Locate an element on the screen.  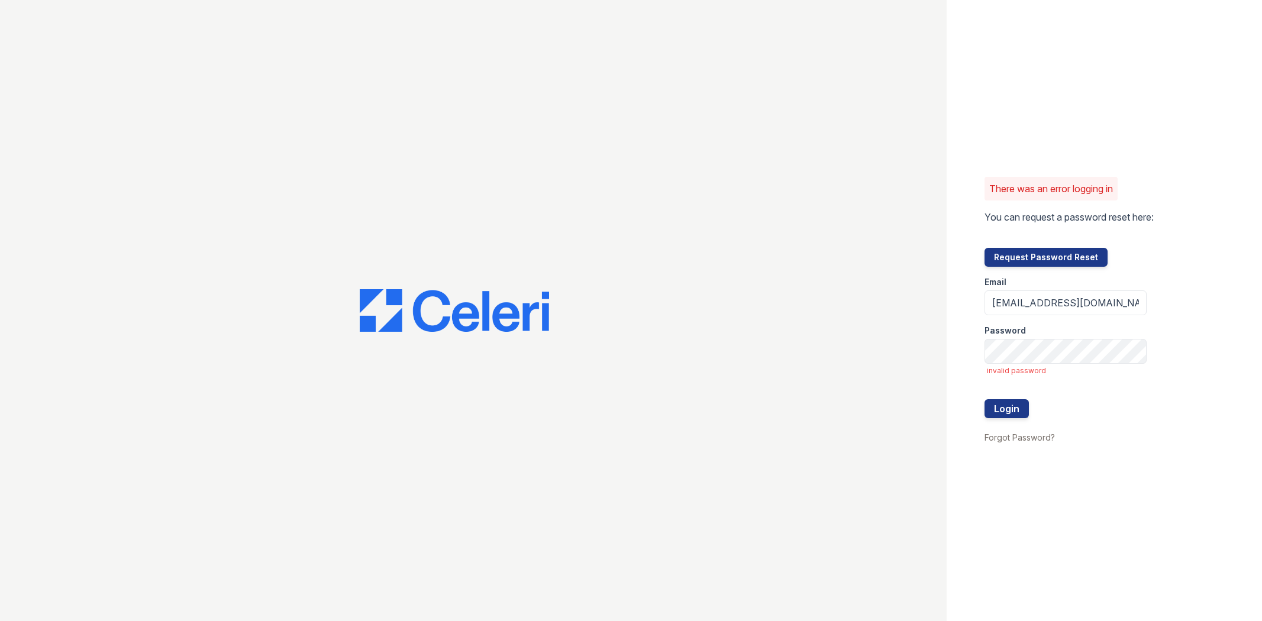
label: Password is located at coordinates (1005, 331).